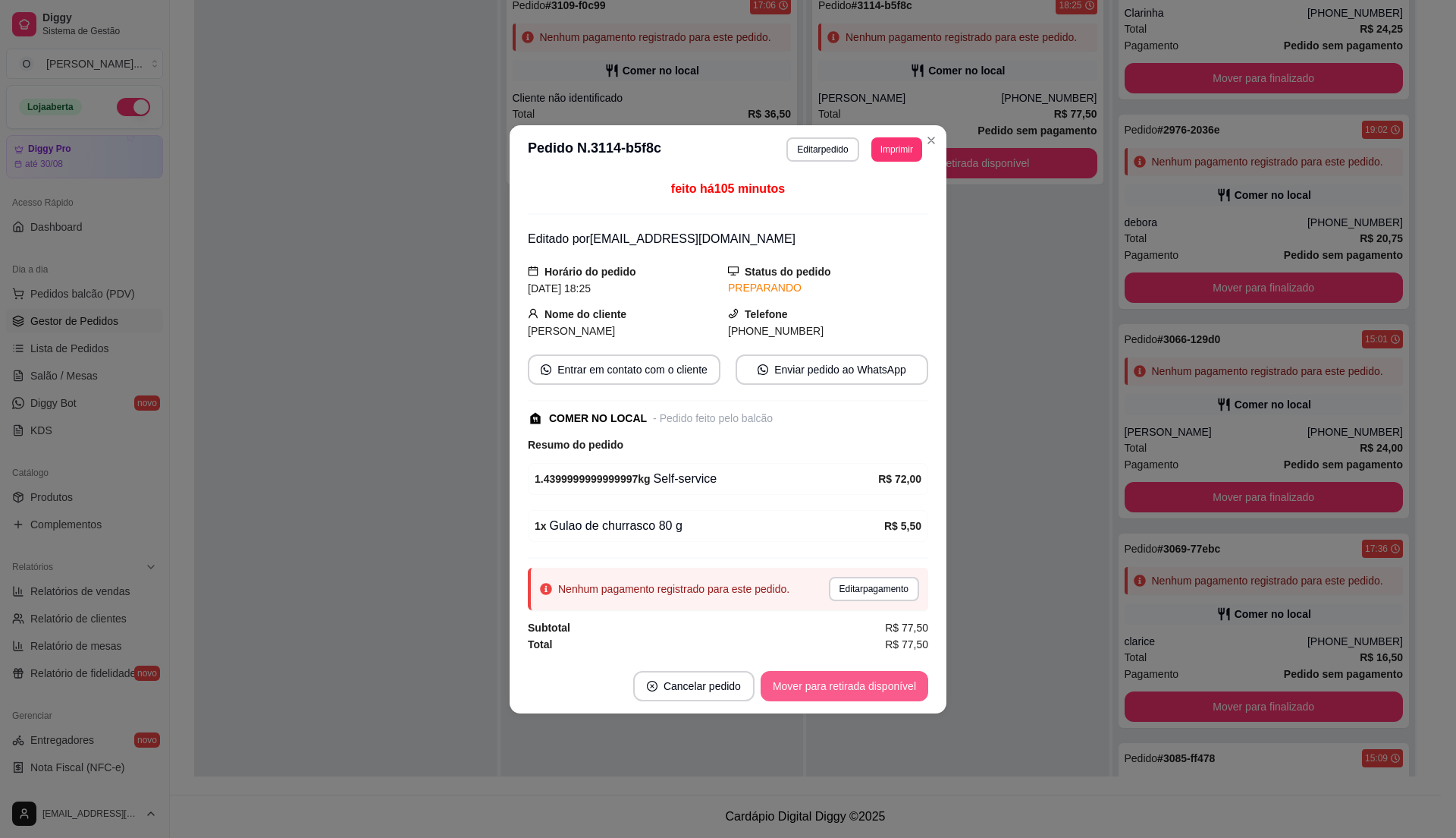 The image size is (1456, 838). Describe the element at coordinates (734, 271) in the screenshot. I see `span: desktop` at that location.